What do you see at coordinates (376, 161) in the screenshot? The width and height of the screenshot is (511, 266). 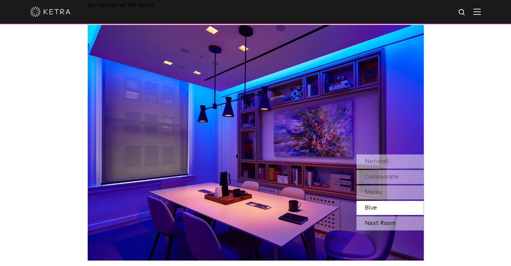 I see `span: Natural` at bounding box center [376, 161].